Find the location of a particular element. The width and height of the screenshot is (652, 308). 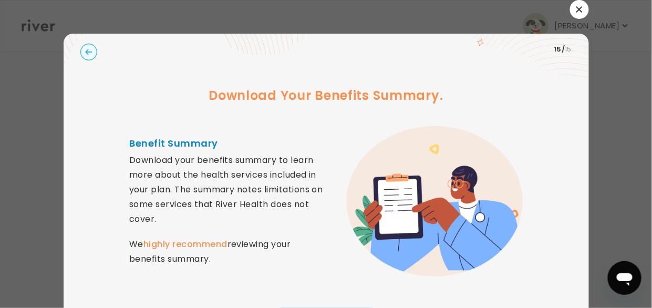

img: error graphic is located at coordinates (434, 201).